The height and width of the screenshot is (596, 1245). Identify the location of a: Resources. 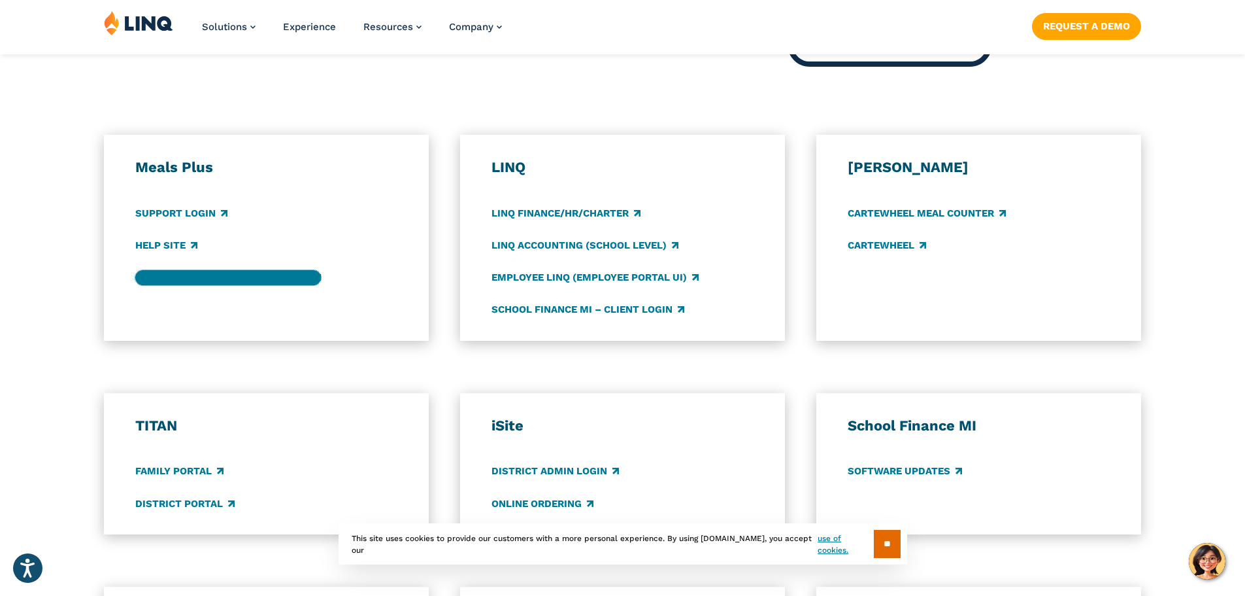
(392, 27).